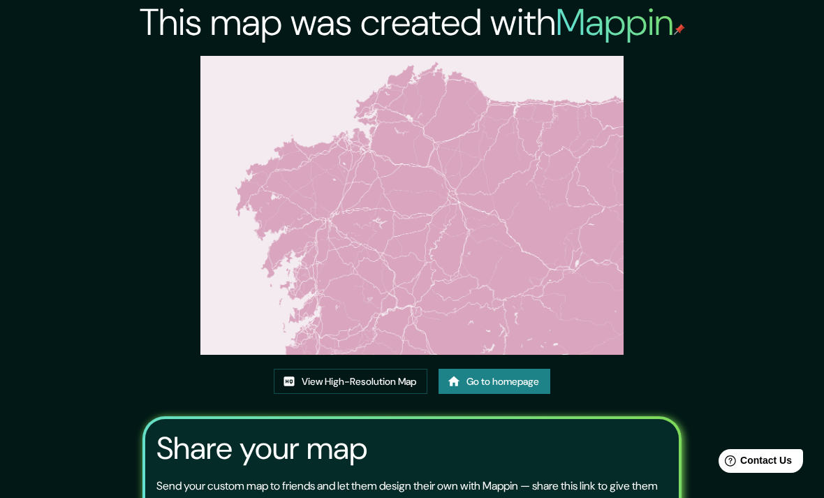 The width and height of the screenshot is (824, 498). What do you see at coordinates (262, 448) in the screenshot?
I see `h3: Share your map` at bounding box center [262, 448].